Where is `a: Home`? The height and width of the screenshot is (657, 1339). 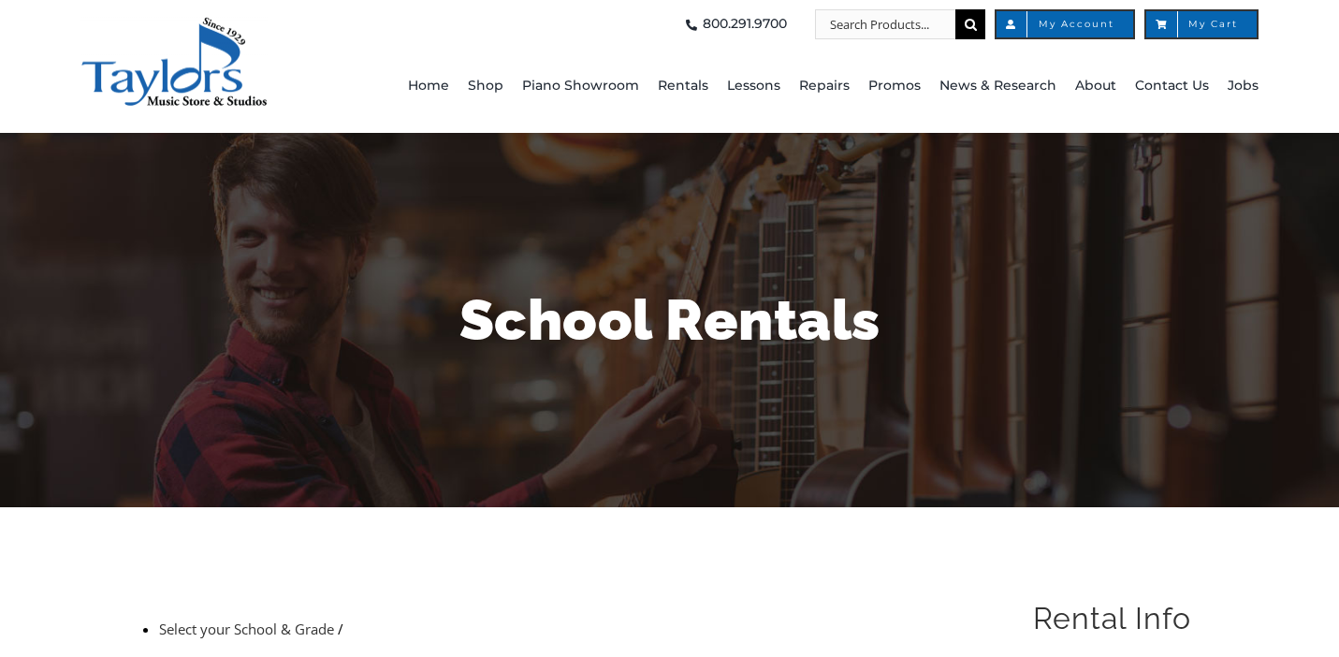
a: Home is located at coordinates (429, 86).